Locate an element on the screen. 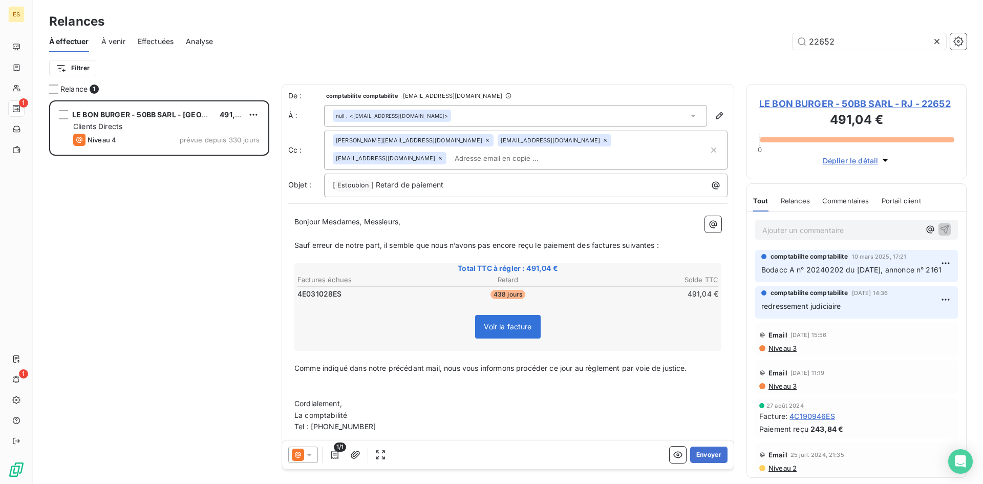  span: 10 mars 2025, 17:21 is located at coordinates (879, 257).